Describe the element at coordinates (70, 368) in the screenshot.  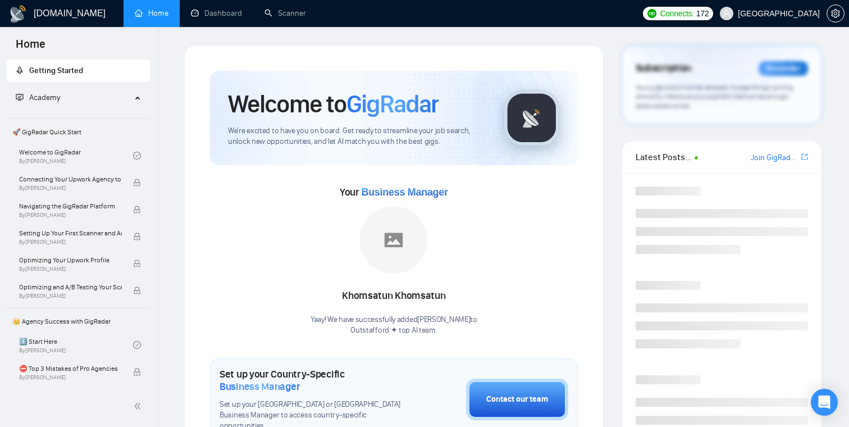
I see `span: ⛔ Top 3 Mistakes of Pro Agencies` at that location.